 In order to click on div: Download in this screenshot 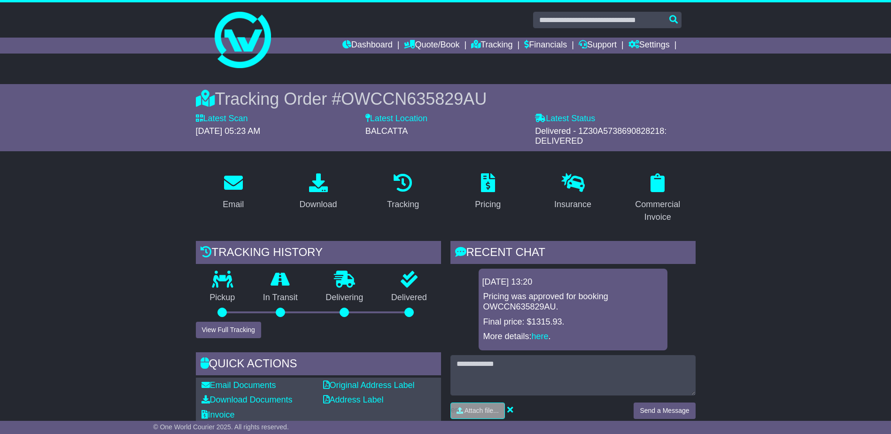, I will do `click(318, 204)`.